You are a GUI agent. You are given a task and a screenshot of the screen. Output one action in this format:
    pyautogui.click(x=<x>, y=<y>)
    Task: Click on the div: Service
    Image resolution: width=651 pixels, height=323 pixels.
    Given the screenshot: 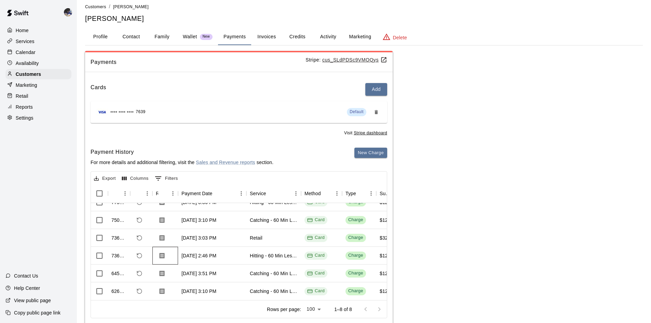 What is the action you would take?
    pyautogui.click(x=274, y=193)
    